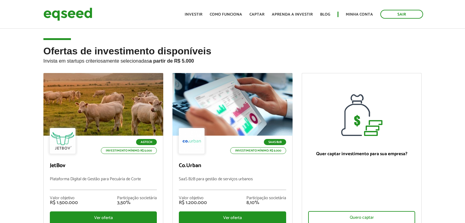 The width and height of the screenshot is (465, 223). Describe the element at coordinates (103, 166) in the screenshot. I see `p: JetBov` at that location.